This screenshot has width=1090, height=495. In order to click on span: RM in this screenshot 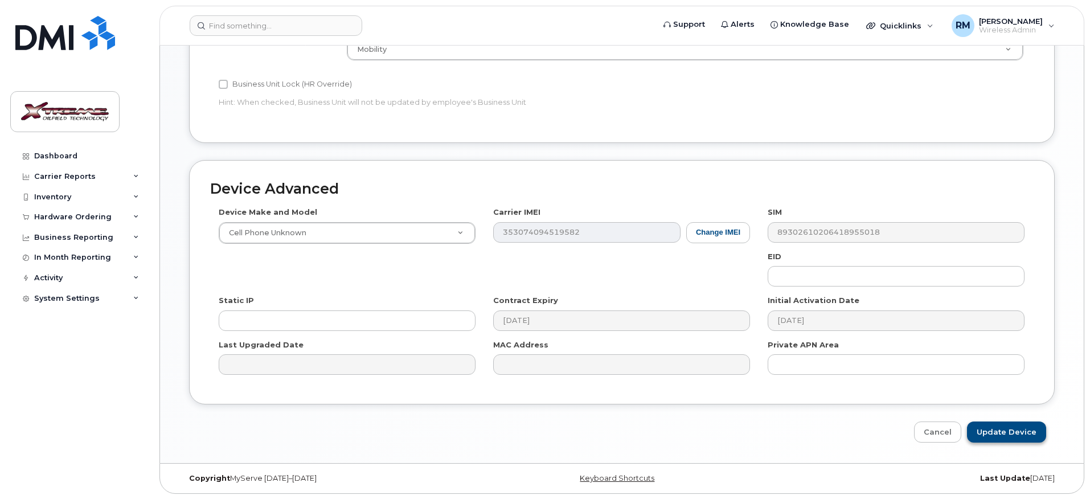, I will do `click(963, 26)`.